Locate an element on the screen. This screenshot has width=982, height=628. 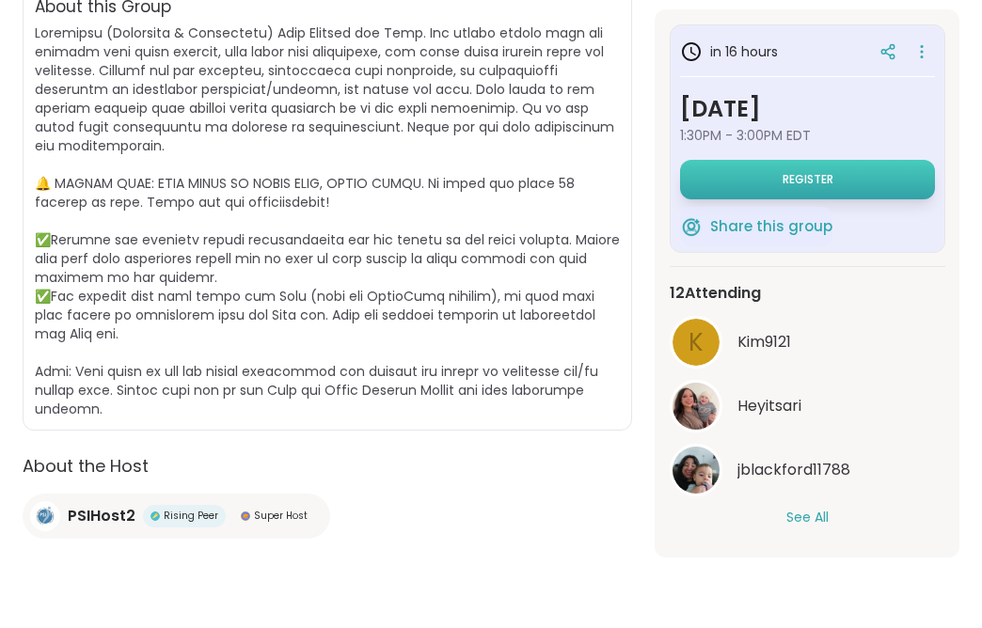
span: Heyitsari is located at coordinates (769, 406).